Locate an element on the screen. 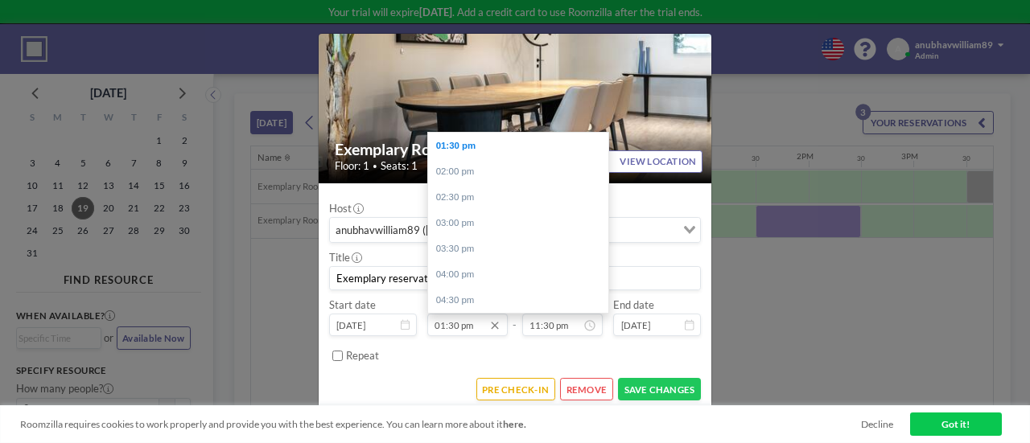 The height and width of the screenshot is (443, 1030). span: Floor: 1 is located at coordinates (352, 166).